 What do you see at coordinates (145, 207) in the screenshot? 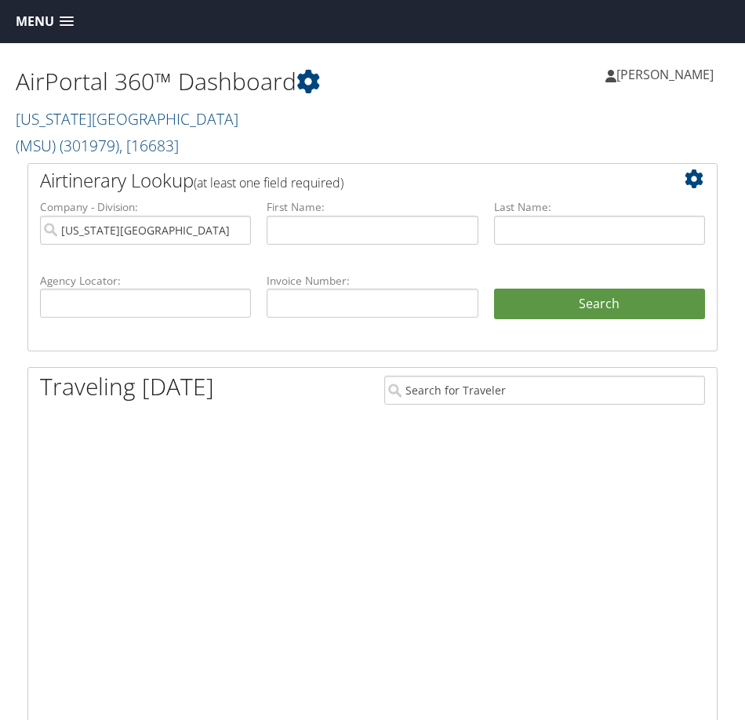
I see `label: Company - Division:` at bounding box center [145, 207].